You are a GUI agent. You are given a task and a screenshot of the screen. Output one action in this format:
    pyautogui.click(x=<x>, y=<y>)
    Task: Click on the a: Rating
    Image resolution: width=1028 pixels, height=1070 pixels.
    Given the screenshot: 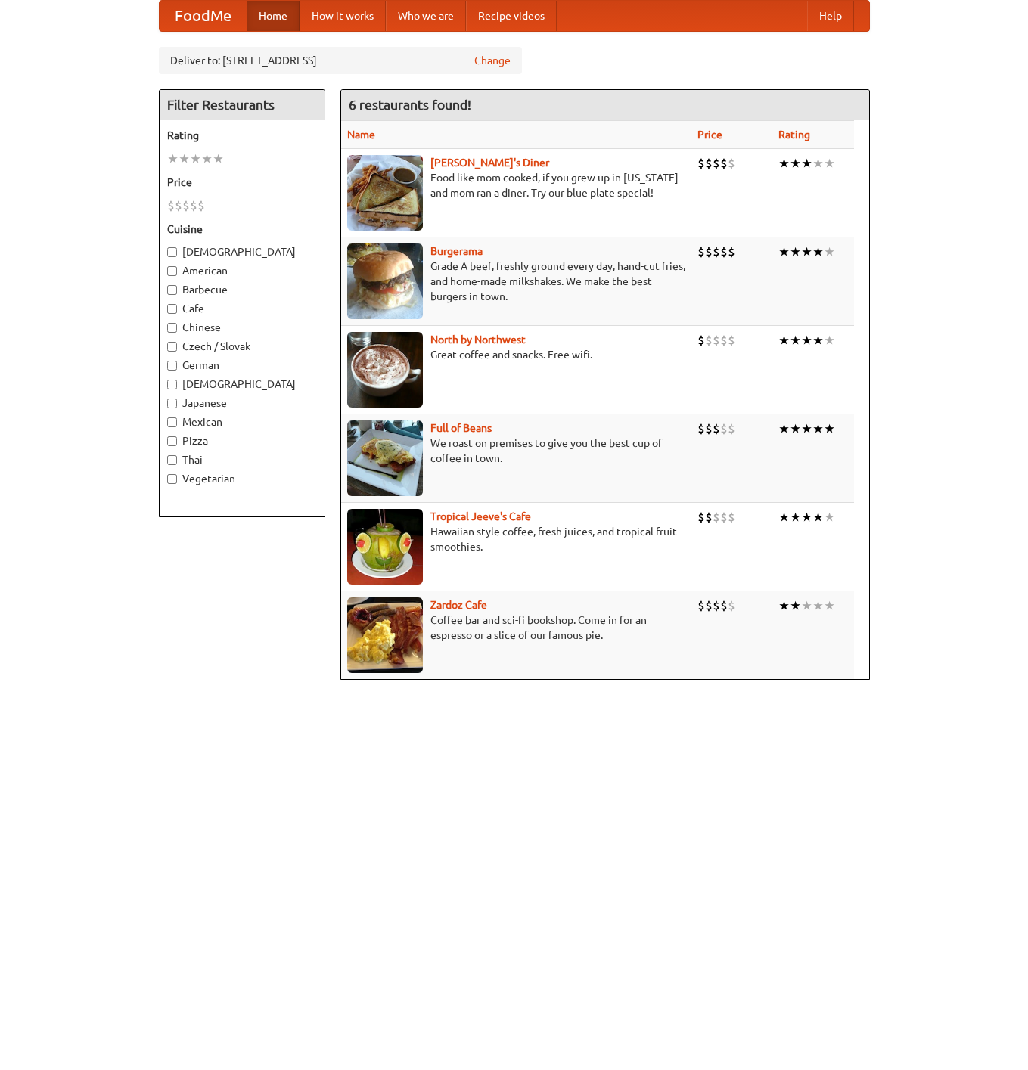 What is the action you would take?
    pyautogui.click(x=794, y=135)
    